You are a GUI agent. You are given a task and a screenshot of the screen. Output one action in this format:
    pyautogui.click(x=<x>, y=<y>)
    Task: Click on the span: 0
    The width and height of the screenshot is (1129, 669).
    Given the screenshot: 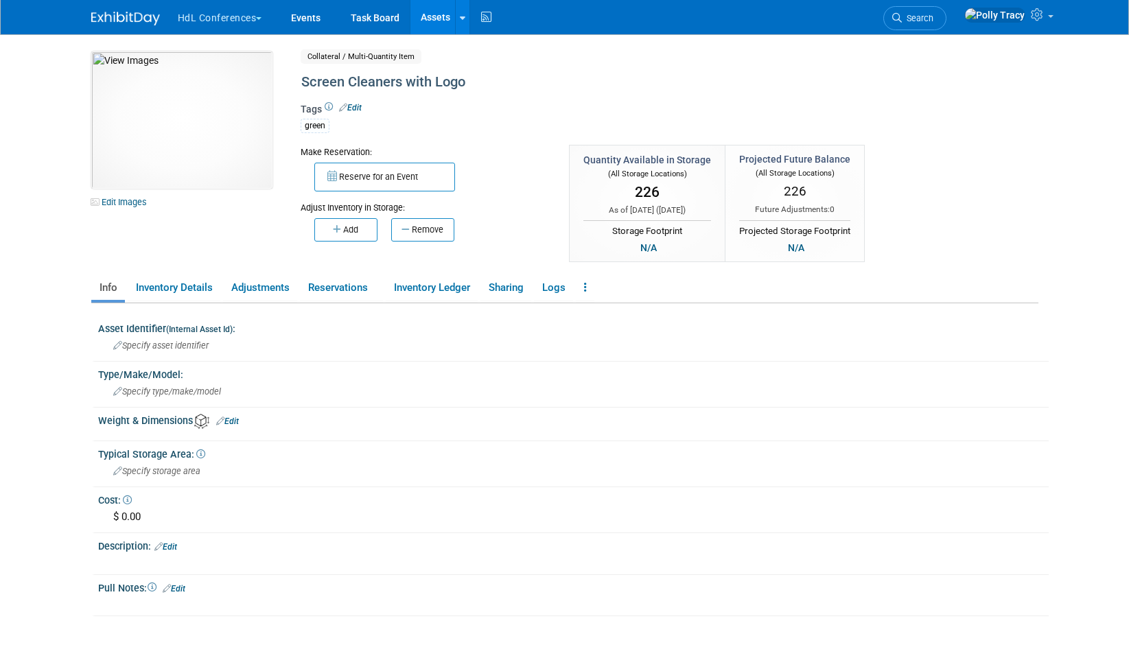 What is the action you would take?
    pyautogui.click(x=832, y=209)
    